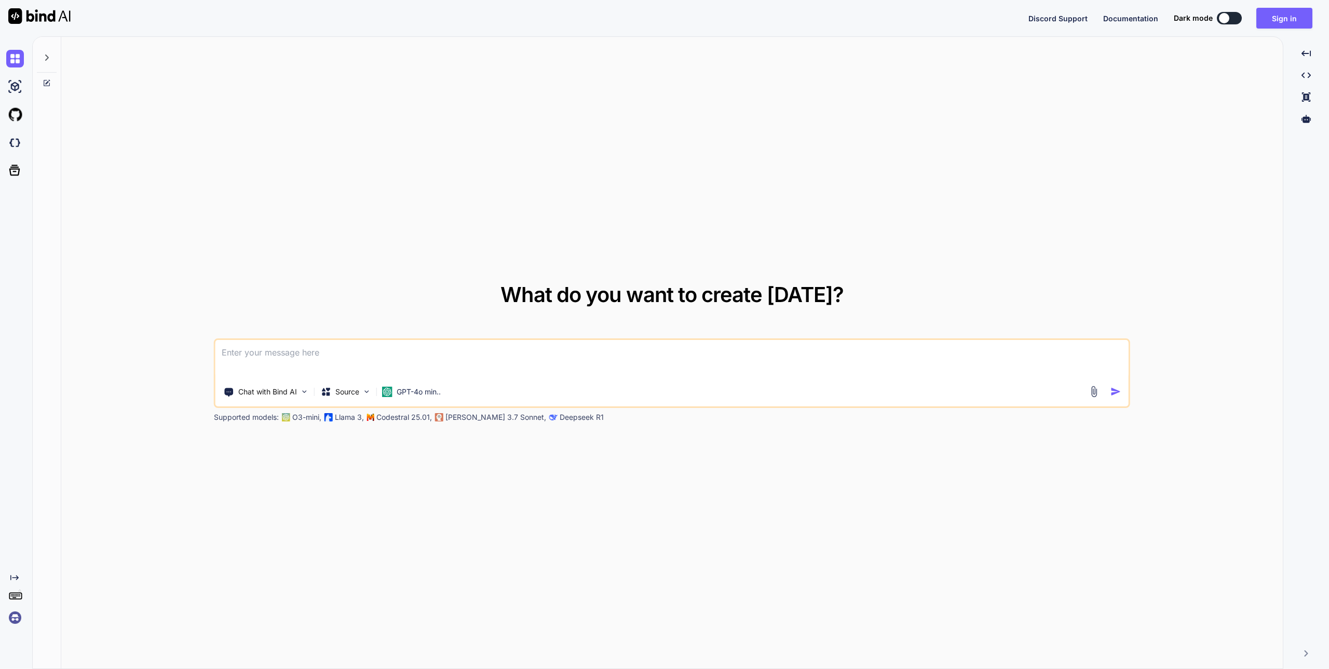  Describe the element at coordinates (15, 87) in the screenshot. I see `img: ai-studio` at that location.